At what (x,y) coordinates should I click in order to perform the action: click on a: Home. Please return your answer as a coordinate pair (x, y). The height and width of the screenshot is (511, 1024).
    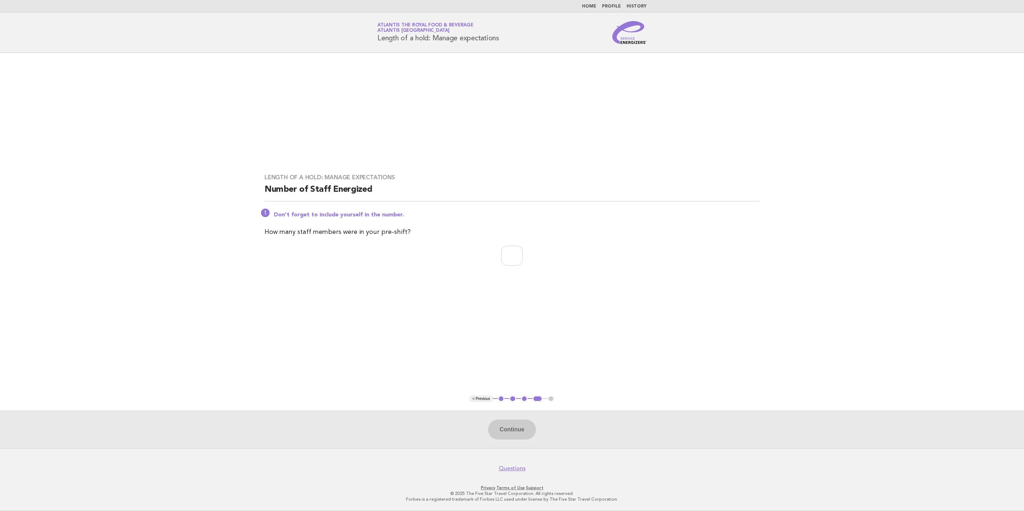
    Looking at the image, I should click on (589, 6).